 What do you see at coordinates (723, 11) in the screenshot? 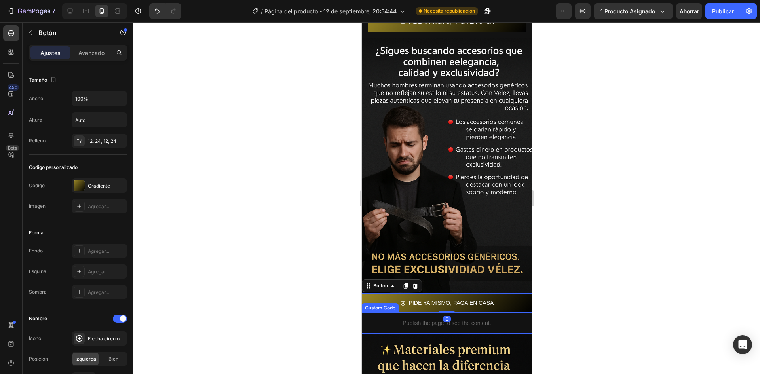
I see `font: Publicar` at bounding box center [723, 11].